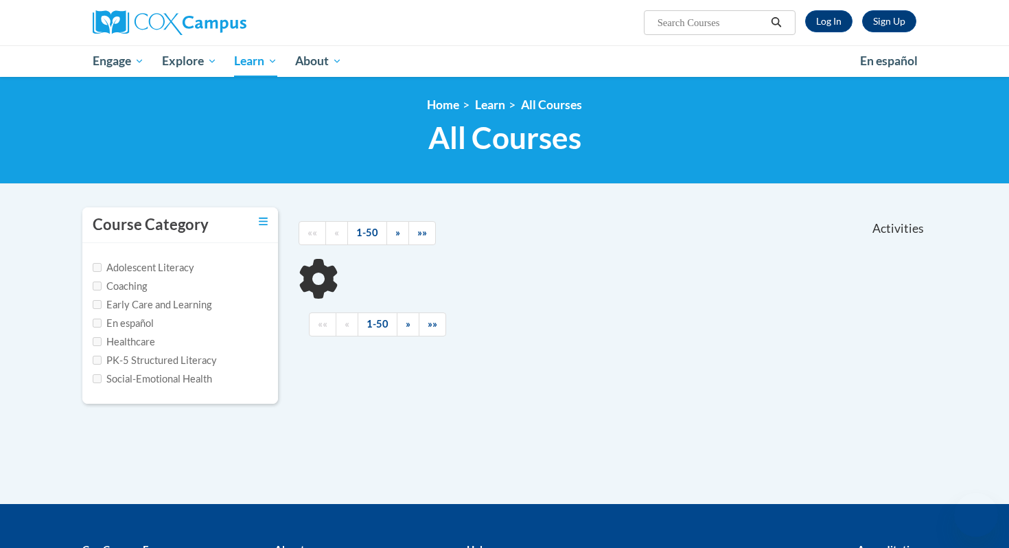  What do you see at coordinates (776, 23) in the screenshot?
I see `button: Search` at bounding box center [776, 23].